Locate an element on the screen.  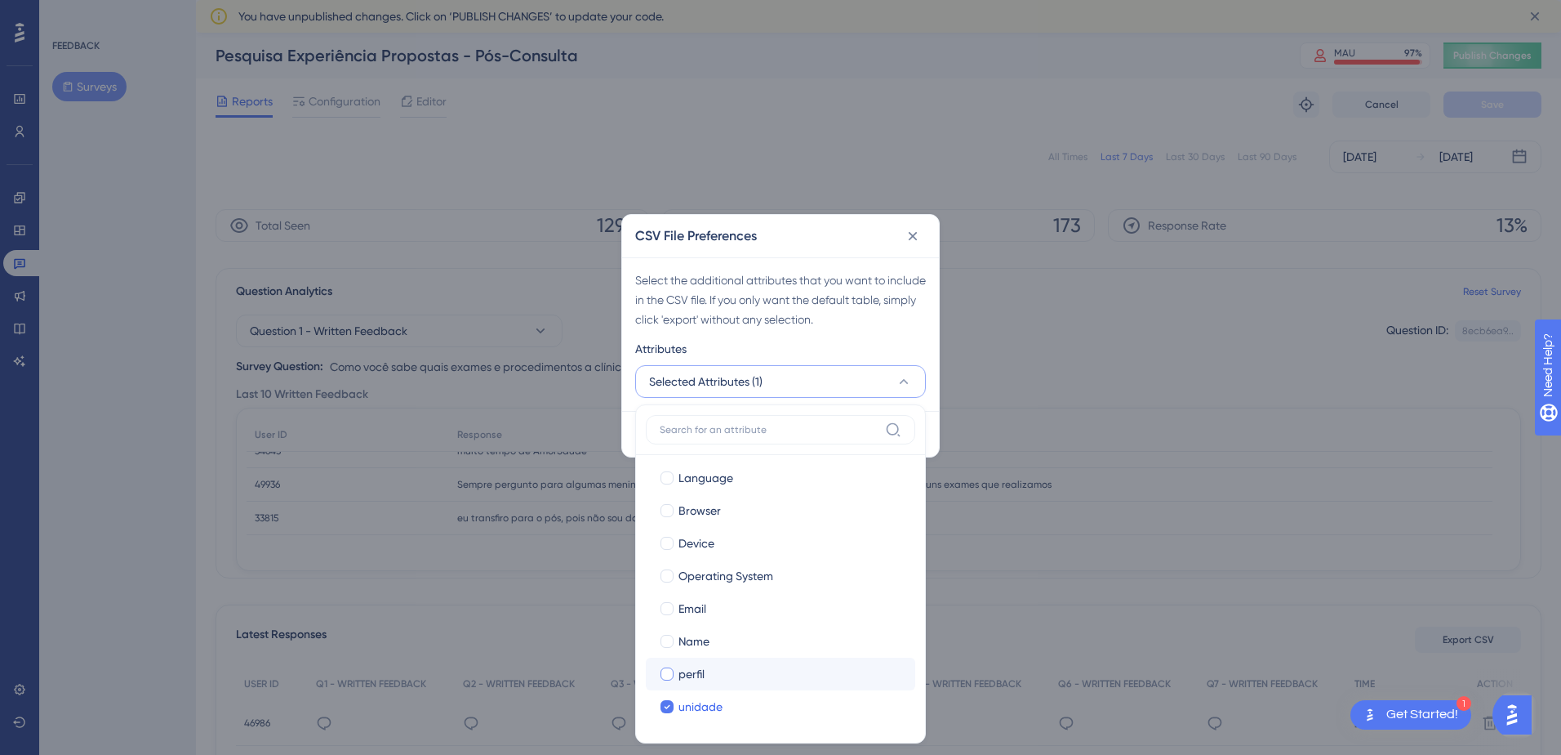
span: Need Help? is located at coordinates (70, 14).